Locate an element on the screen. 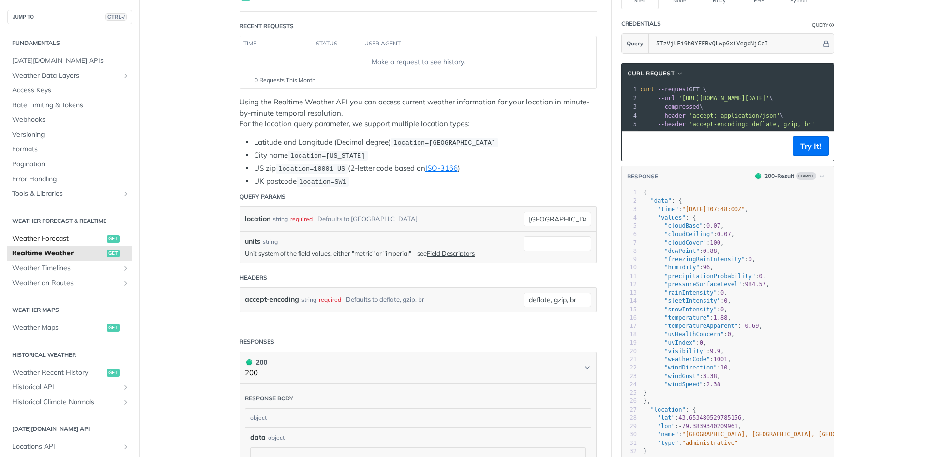 The height and width of the screenshot is (457, 929). span: --header is located at coordinates (671, 124).